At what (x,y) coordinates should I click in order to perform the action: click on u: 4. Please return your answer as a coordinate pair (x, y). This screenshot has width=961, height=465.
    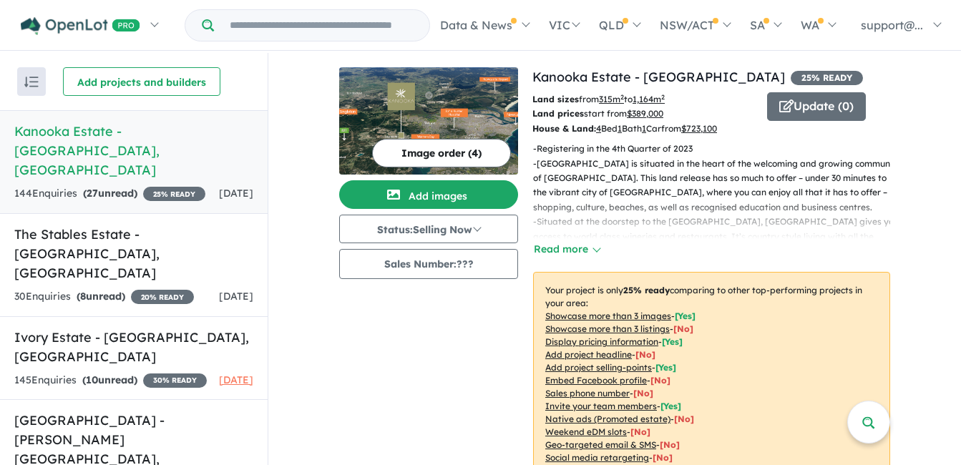
    Looking at the image, I should click on (598, 128).